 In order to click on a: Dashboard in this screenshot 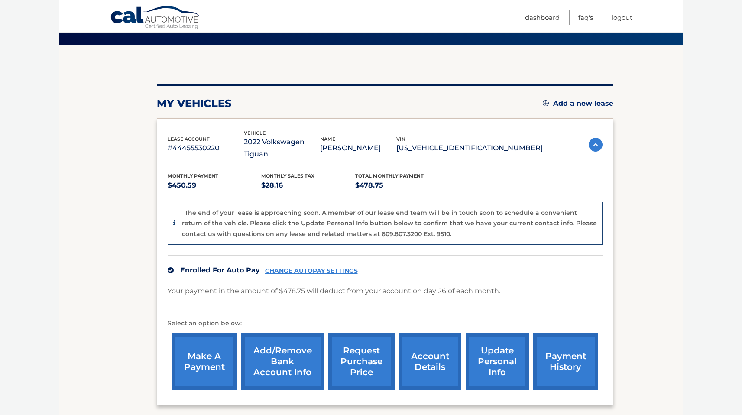, I will do `click(542, 17)`.